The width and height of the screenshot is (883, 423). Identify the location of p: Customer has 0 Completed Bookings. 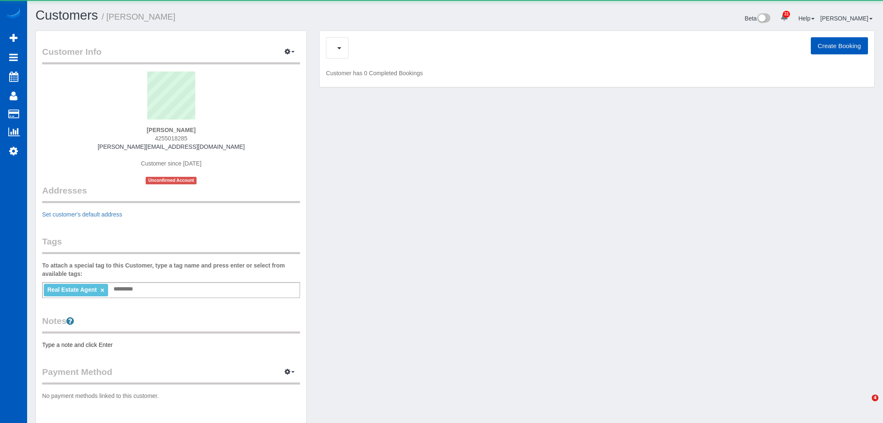
(597, 73).